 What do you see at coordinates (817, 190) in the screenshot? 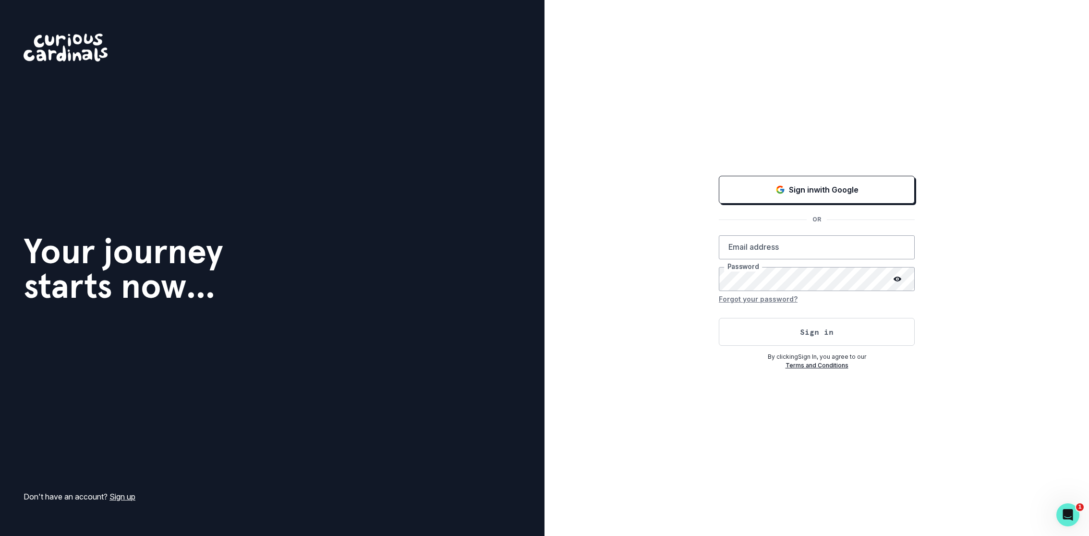
I see `button: Sign in with Google (GSuite)` at bounding box center [817, 190].